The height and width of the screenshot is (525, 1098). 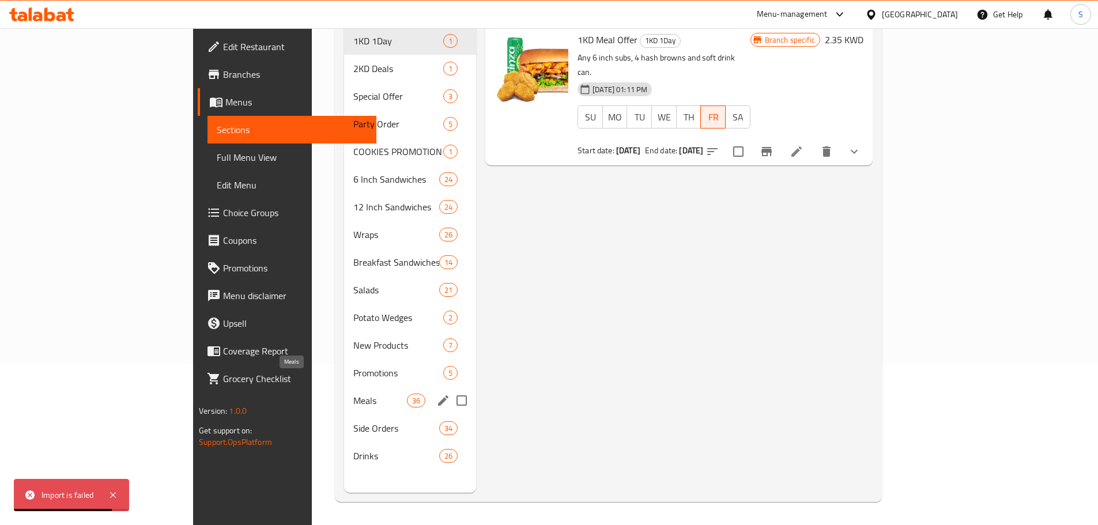 I want to click on div: 2KD Deals, so click(x=398, y=69).